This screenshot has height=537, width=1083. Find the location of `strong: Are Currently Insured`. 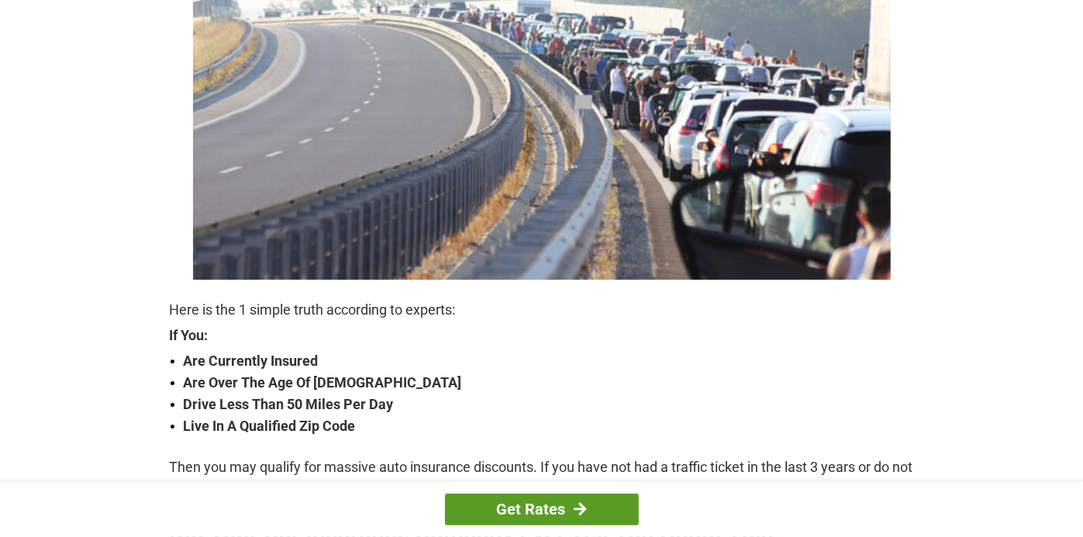

strong: Are Currently Insured is located at coordinates (549, 361).